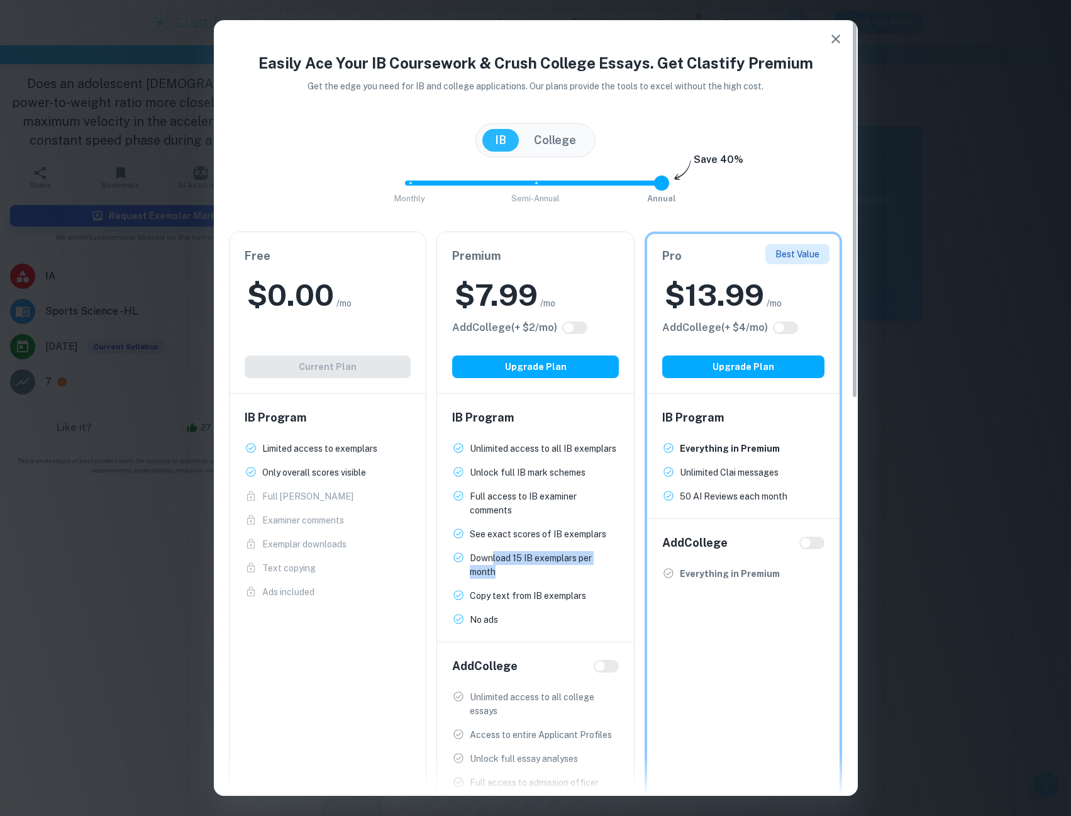 Image resolution: width=1071 pixels, height=816 pixels. I want to click on h6: Save 40%, so click(718, 163).